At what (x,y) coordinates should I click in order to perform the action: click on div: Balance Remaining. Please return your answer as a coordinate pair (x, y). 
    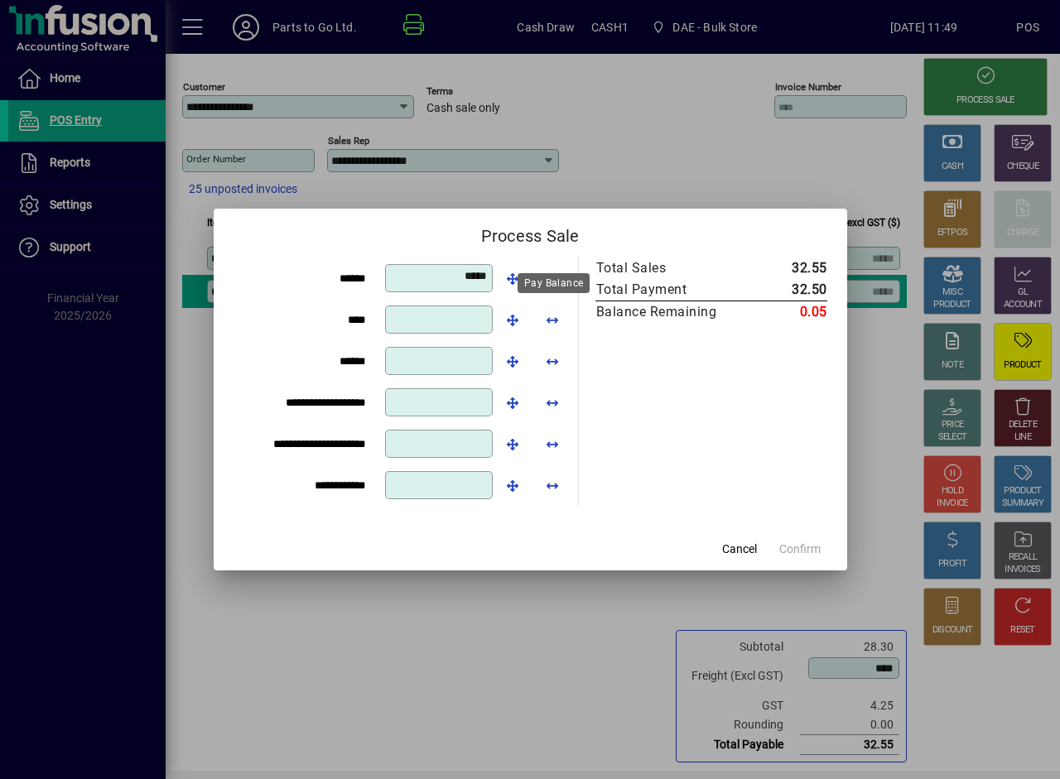
    Looking at the image, I should click on (666, 312).